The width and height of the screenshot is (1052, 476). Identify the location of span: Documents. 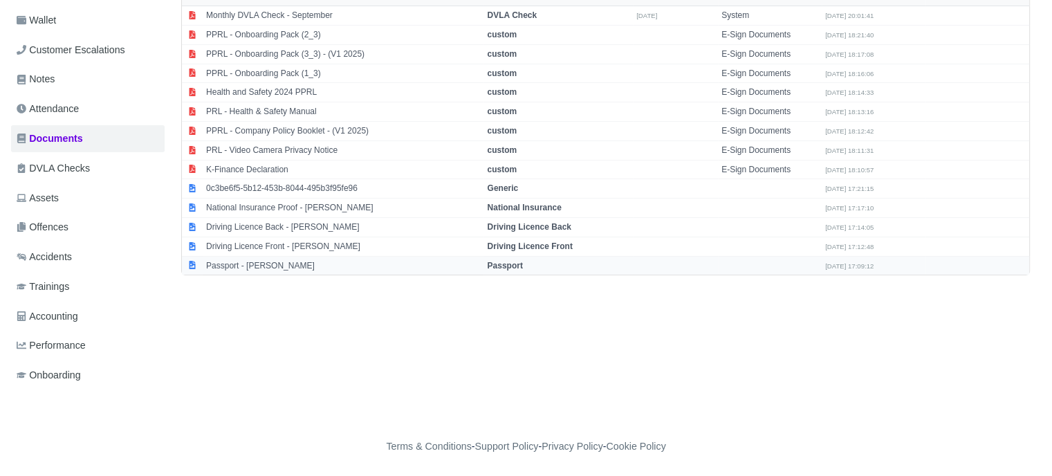
(50, 138).